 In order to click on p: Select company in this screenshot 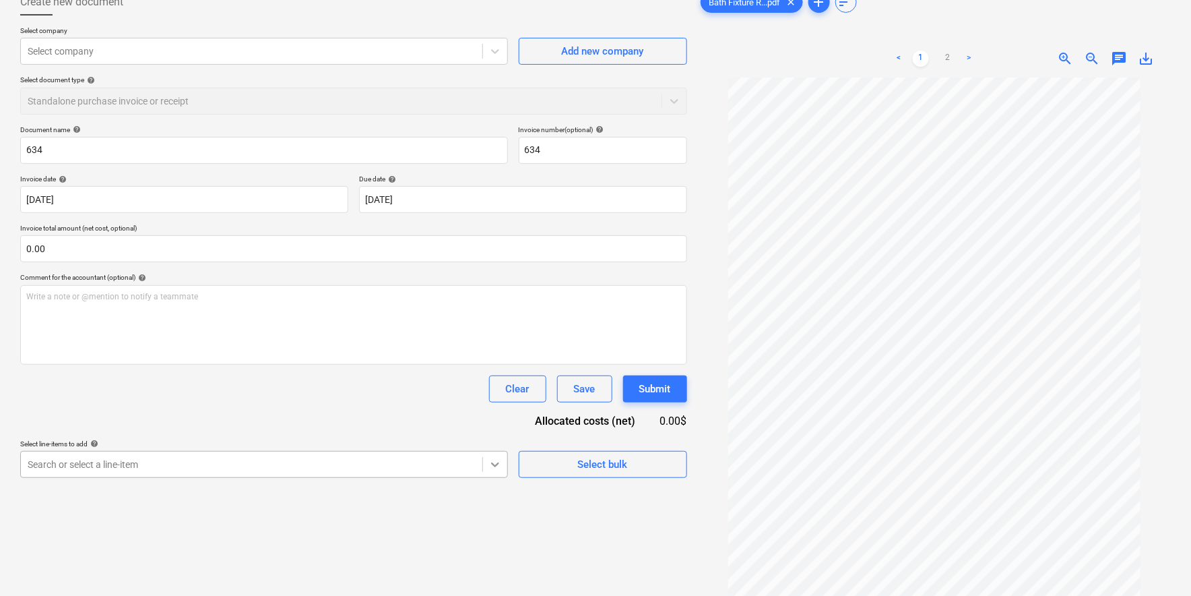, I will do `click(264, 32)`.